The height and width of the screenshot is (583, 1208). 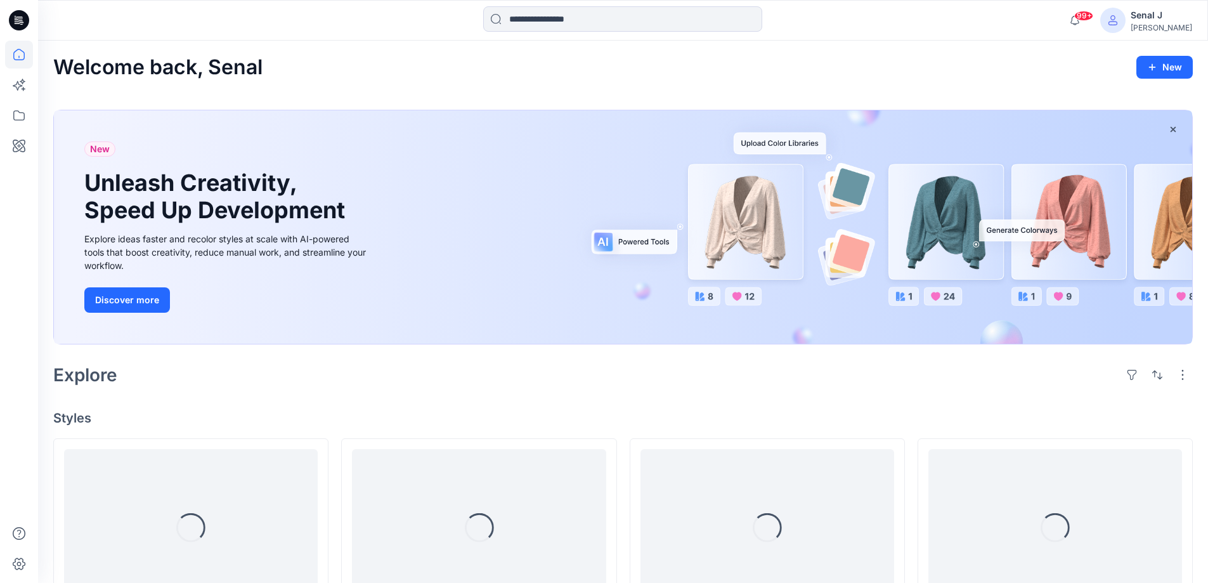 I want to click on span: New, so click(x=100, y=149).